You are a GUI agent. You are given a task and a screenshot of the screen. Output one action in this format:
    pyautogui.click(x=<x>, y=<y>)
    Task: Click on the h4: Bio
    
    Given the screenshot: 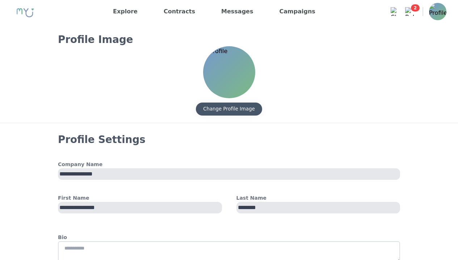 What is the action you would take?
    pyautogui.click(x=229, y=238)
    